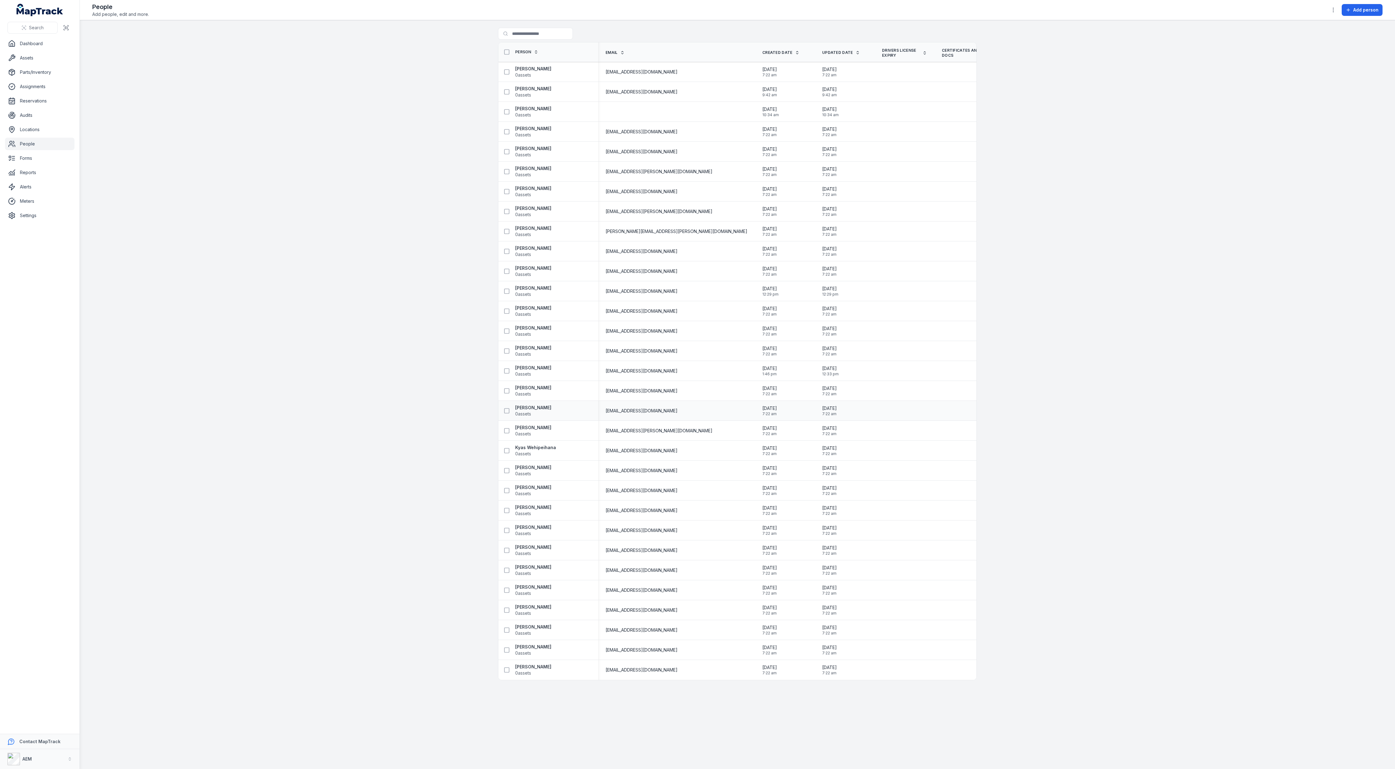 The height and width of the screenshot is (769, 1395). Describe the element at coordinates (830, 374) in the screenshot. I see `span: 12:33 pm` at that location.